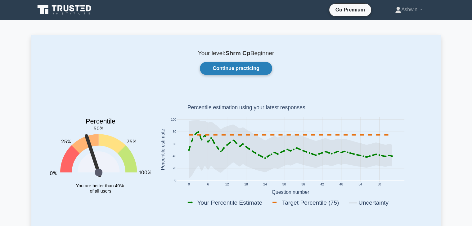 The height and width of the screenshot is (226, 472). Describe the element at coordinates (174, 132) in the screenshot. I see `text: 80` at that location.